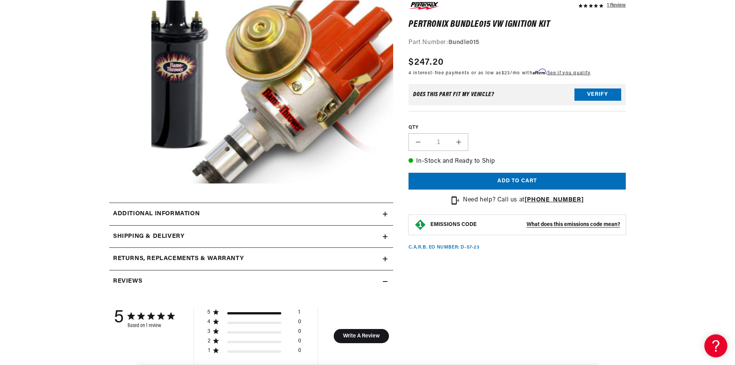 Image resolution: width=735 pixels, height=365 pixels. Describe the element at coordinates (517, 162) in the screenshot. I see `p: In-Stock and Ready to Ship` at that location.